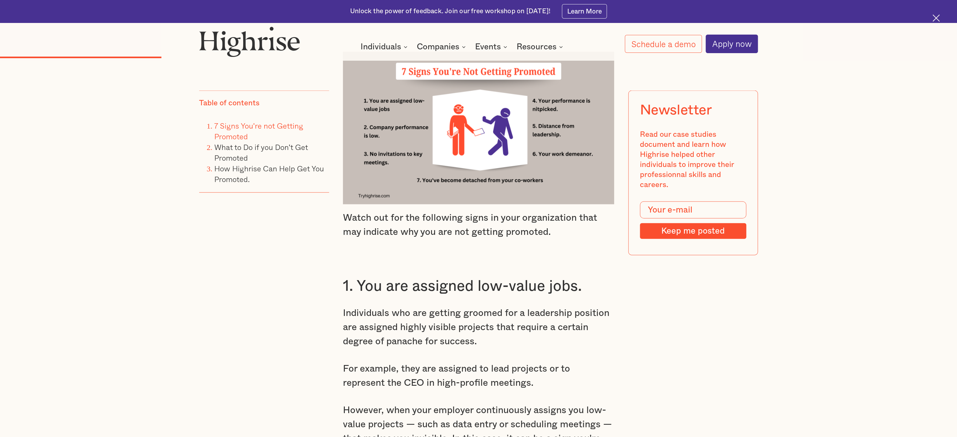 The width and height of the screenshot is (957, 437). I want to click on h3: 1. You are assigned low-value jobs., so click(479, 286).